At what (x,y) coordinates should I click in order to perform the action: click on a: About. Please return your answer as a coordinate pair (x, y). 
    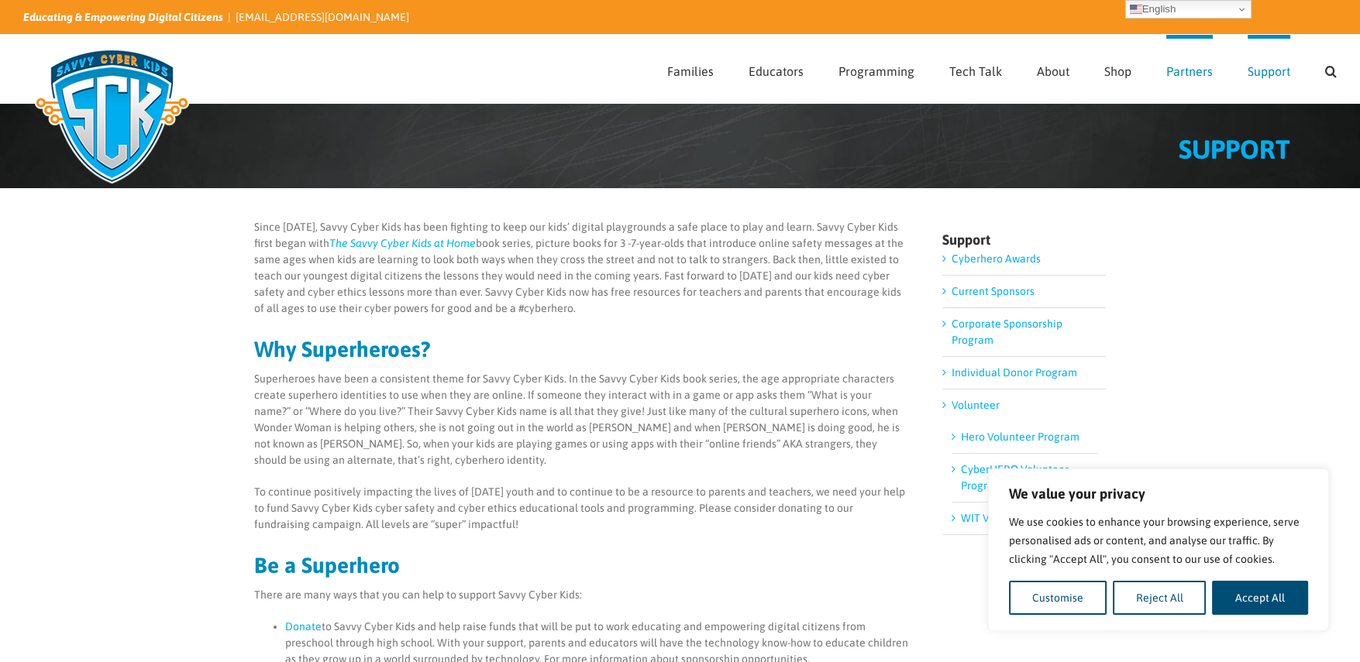
    Looking at the image, I should click on (1053, 69).